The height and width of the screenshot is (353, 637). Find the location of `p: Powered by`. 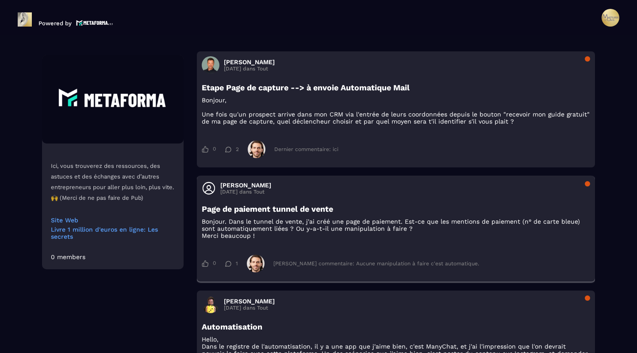

p: Powered by is located at coordinates (55, 23).